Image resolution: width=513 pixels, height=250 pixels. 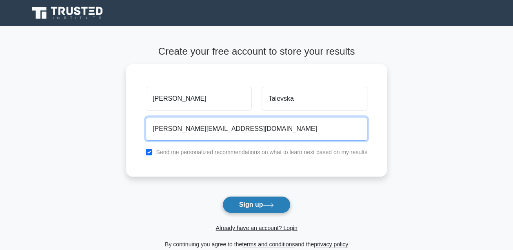 What do you see at coordinates (256, 129) in the screenshot?
I see `input: Email` at bounding box center [256, 129].